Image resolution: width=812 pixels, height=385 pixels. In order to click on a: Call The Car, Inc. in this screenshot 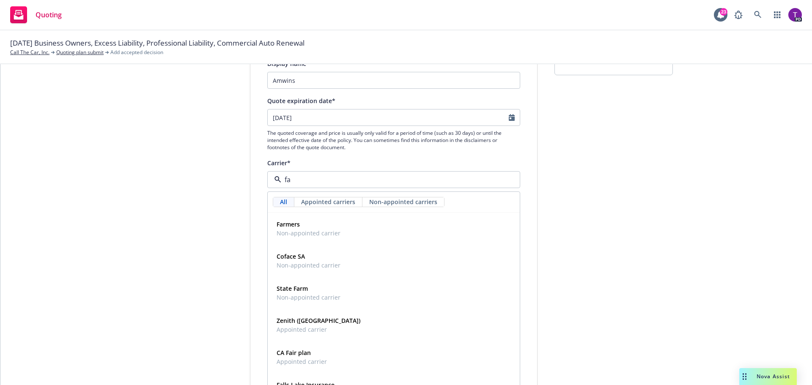, I will do `click(30, 52)`.